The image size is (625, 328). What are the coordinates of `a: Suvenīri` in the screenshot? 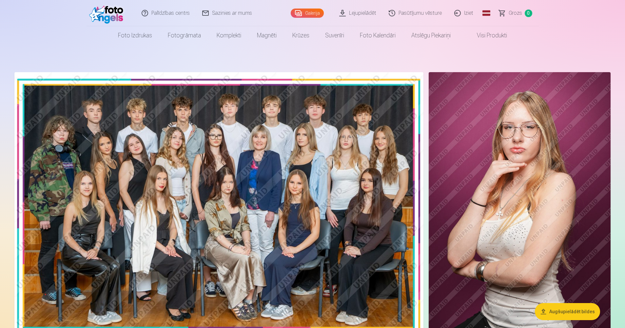 It's located at (335, 35).